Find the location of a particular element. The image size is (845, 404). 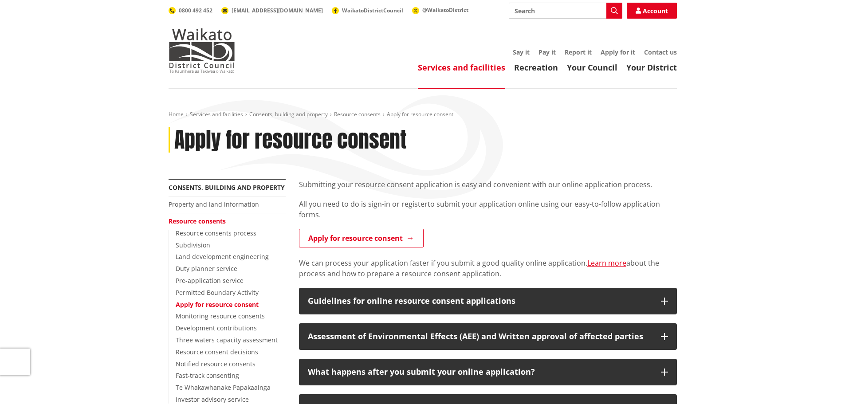

a: WaikatoDistrictCouncil is located at coordinates (367, 10).